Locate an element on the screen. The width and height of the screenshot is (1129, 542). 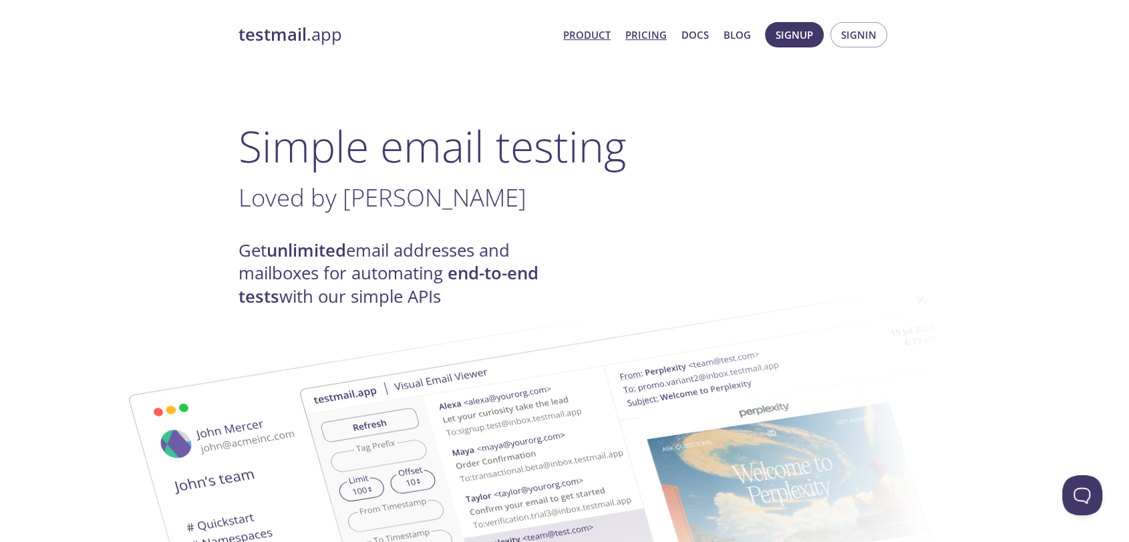
h4: Get email addresses and mailboxes for automating with our simple APIs is located at coordinates (401, 273).